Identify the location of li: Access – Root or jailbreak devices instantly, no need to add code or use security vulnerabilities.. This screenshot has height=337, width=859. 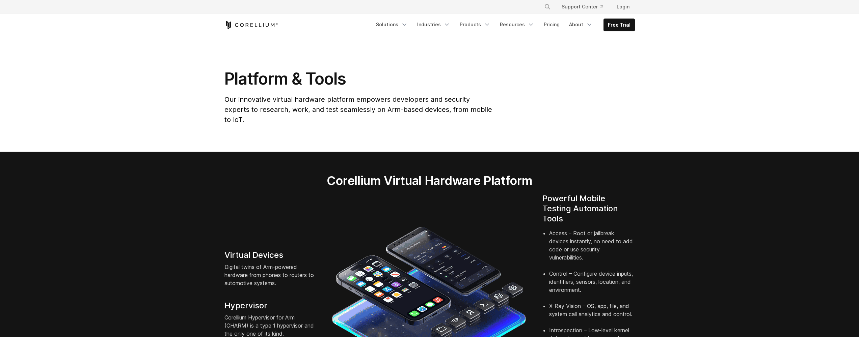
(592, 250).